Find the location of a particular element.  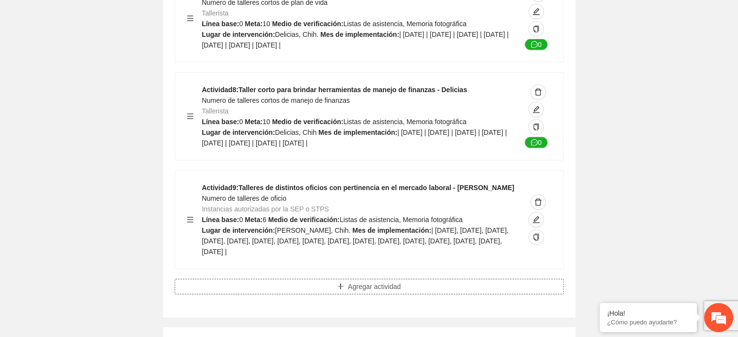

span: Agregar actividad is located at coordinates (374, 287).